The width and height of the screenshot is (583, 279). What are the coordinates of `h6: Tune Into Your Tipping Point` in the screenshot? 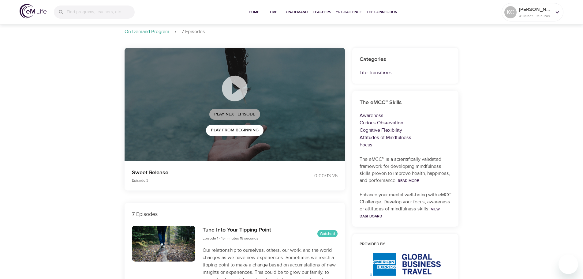 It's located at (237, 230).